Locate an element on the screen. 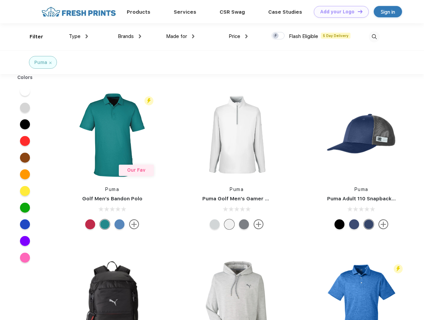 This screenshot has width=424, height=320. div: High Rise is located at coordinates (215, 224).